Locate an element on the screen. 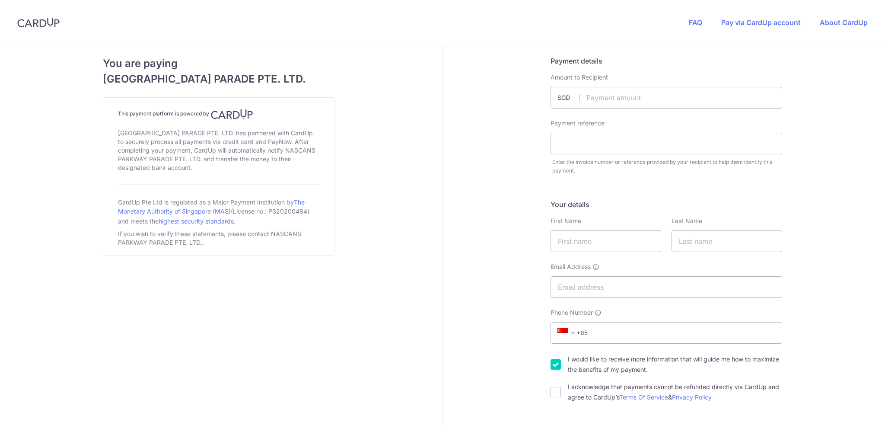 The image size is (885, 425). a: About CardUp is located at coordinates (843, 22).